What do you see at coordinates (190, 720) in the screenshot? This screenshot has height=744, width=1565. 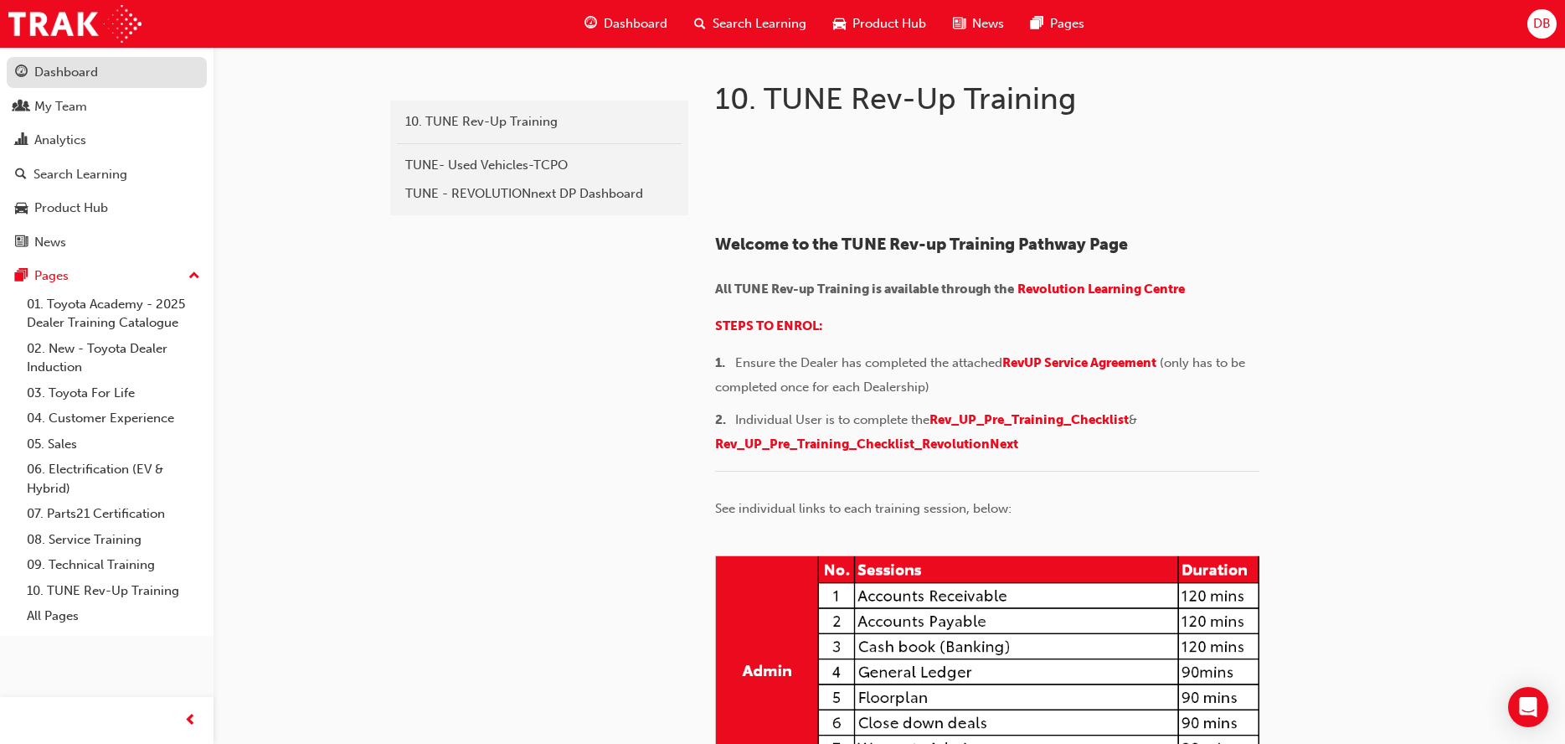 I see `span: prev-icon` at bounding box center [190, 720].